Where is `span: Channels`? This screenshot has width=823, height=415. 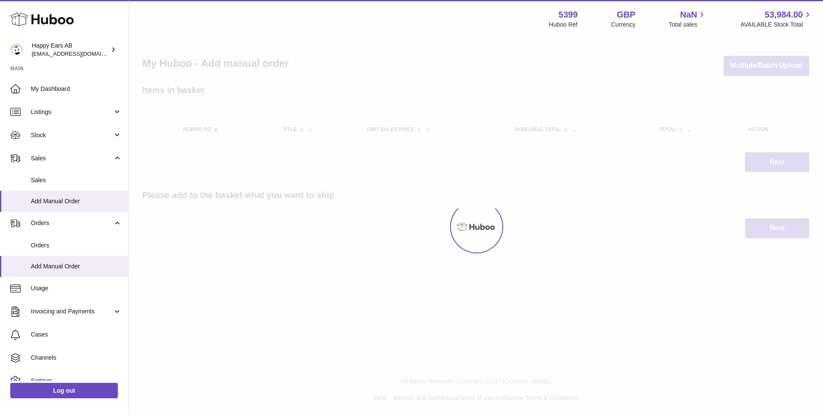 span: Channels is located at coordinates (76, 358).